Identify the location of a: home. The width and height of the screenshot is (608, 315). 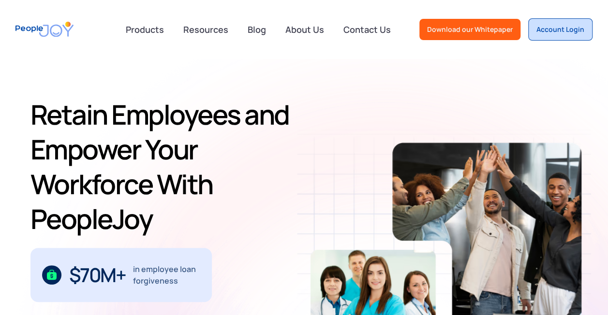
(44, 29).